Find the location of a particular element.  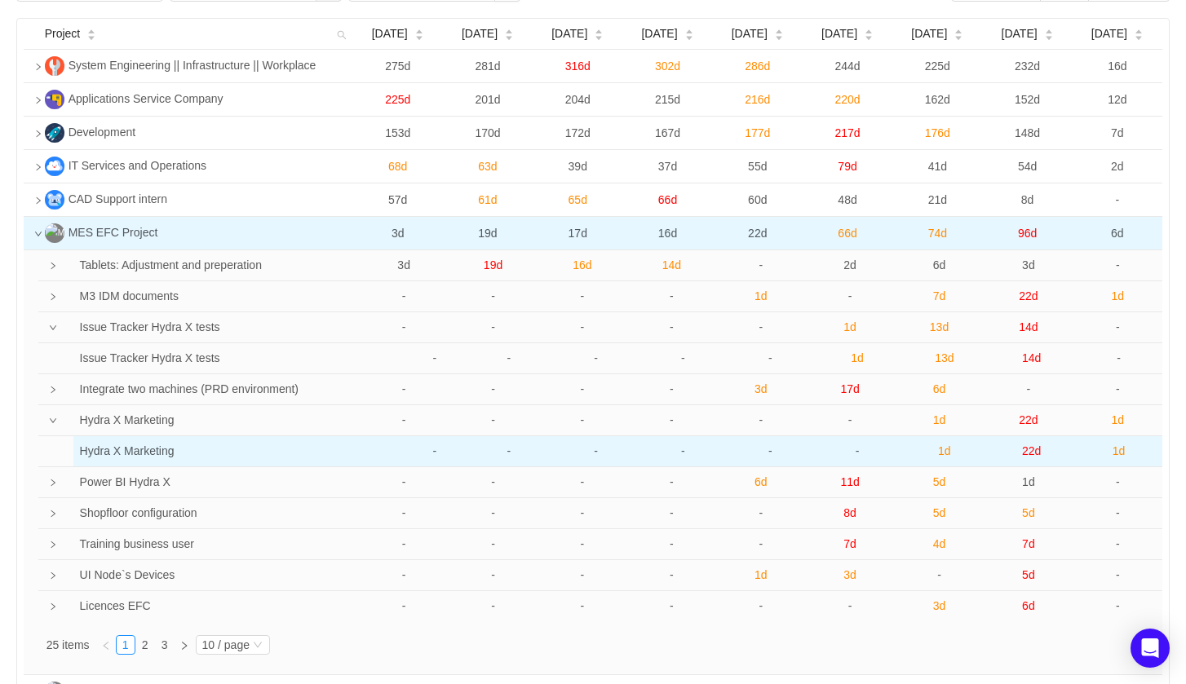

td: Shopfloor configuration is located at coordinates (203, 514).